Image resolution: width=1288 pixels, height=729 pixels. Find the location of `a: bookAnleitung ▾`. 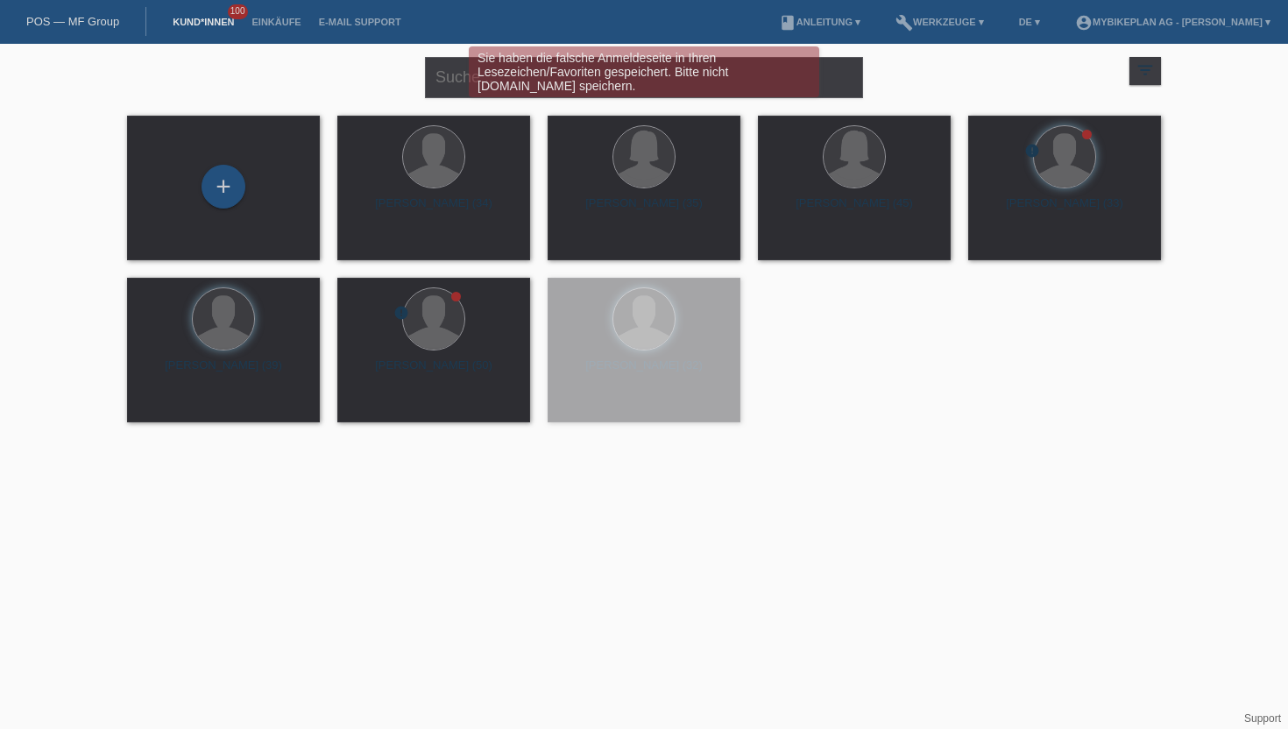

a: bookAnleitung ▾ is located at coordinates (819, 22).